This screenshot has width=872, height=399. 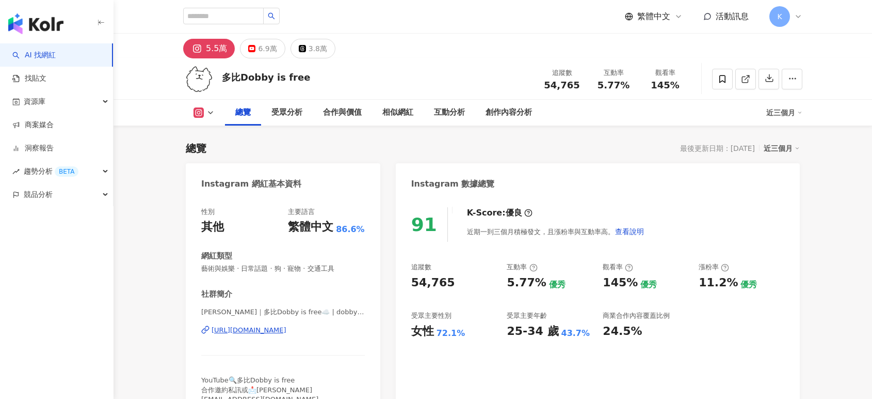 What do you see at coordinates (620, 282) in the screenshot?
I see `div: 145%` at bounding box center [620, 282].